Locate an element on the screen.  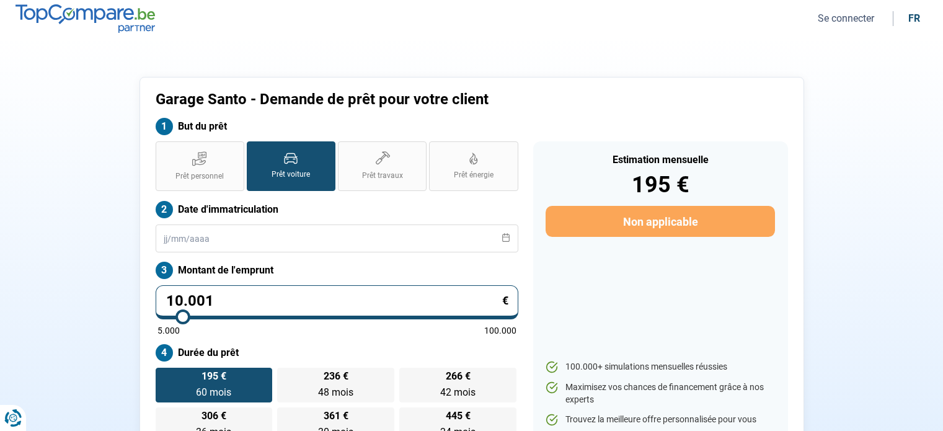
span: Prêt voiture is located at coordinates (291, 174).